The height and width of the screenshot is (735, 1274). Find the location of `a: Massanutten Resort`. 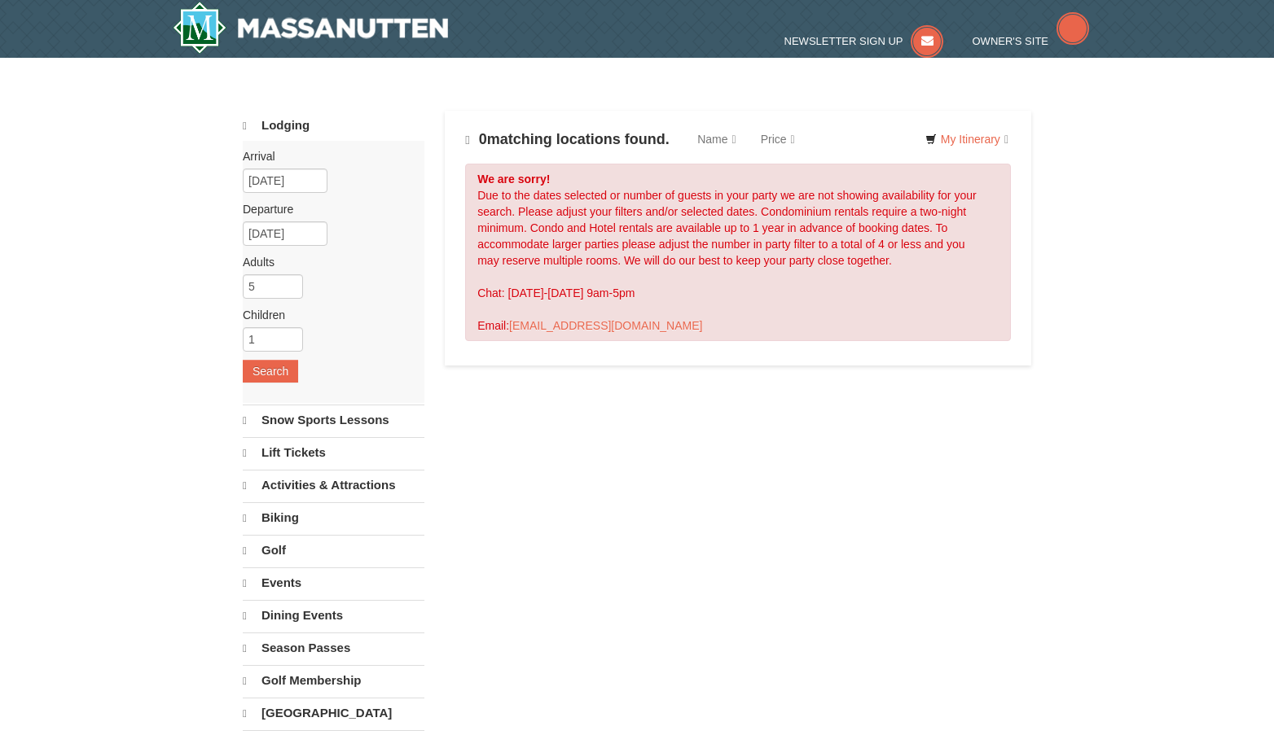

a: Massanutten Resort is located at coordinates (310, 28).